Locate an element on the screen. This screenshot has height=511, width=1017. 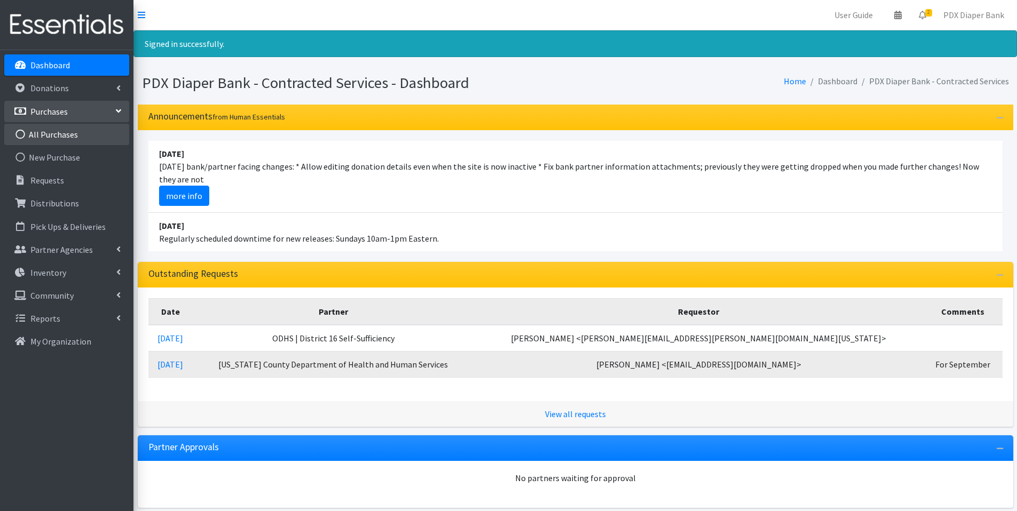
a: Requests is located at coordinates (67, 180).